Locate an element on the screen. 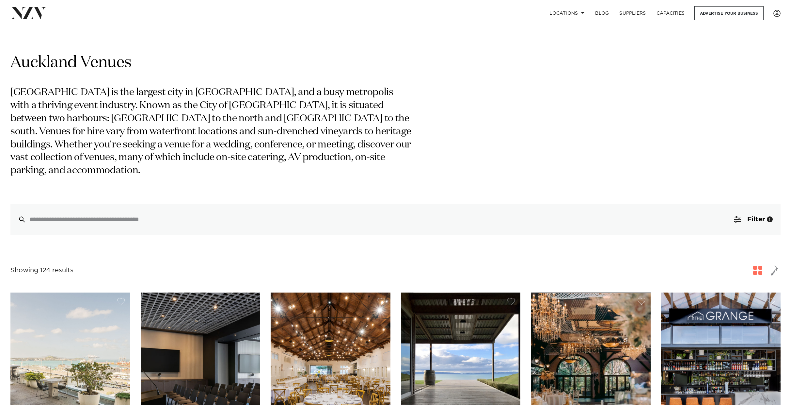 Image resolution: width=791 pixels, height=405 pixels. span: Filter is located at coordinates (756, 219).